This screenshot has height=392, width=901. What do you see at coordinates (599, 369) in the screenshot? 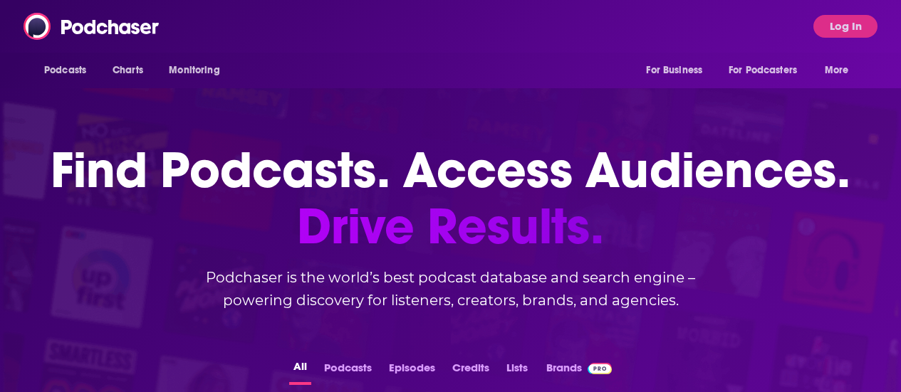
I see `img: Podchaser Pro` at bounding box center [599, 369].